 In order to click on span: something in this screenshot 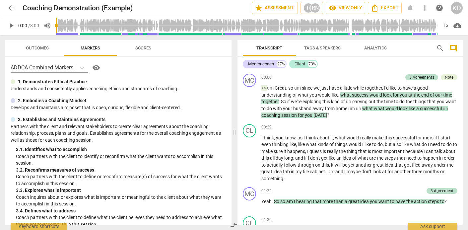, I will do `click(272, 178)`.